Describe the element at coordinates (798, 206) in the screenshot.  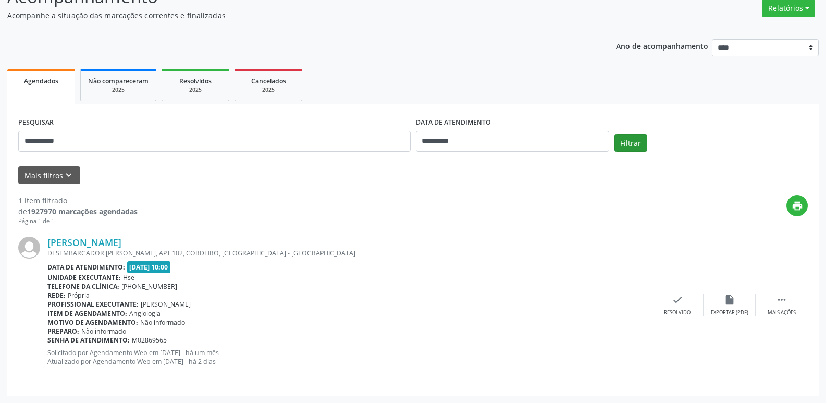
I see `i: print` at that location.